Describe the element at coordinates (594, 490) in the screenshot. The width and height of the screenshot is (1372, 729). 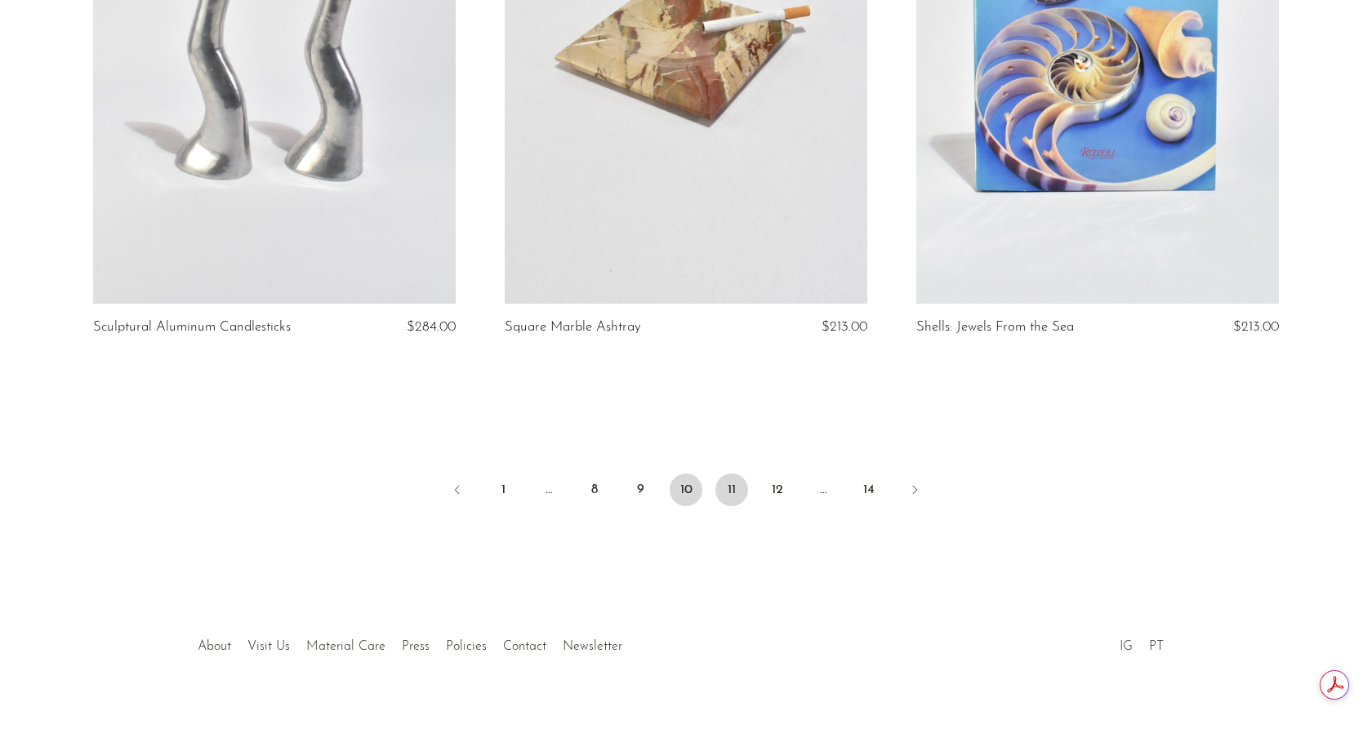
I see `a: 8` at that location.